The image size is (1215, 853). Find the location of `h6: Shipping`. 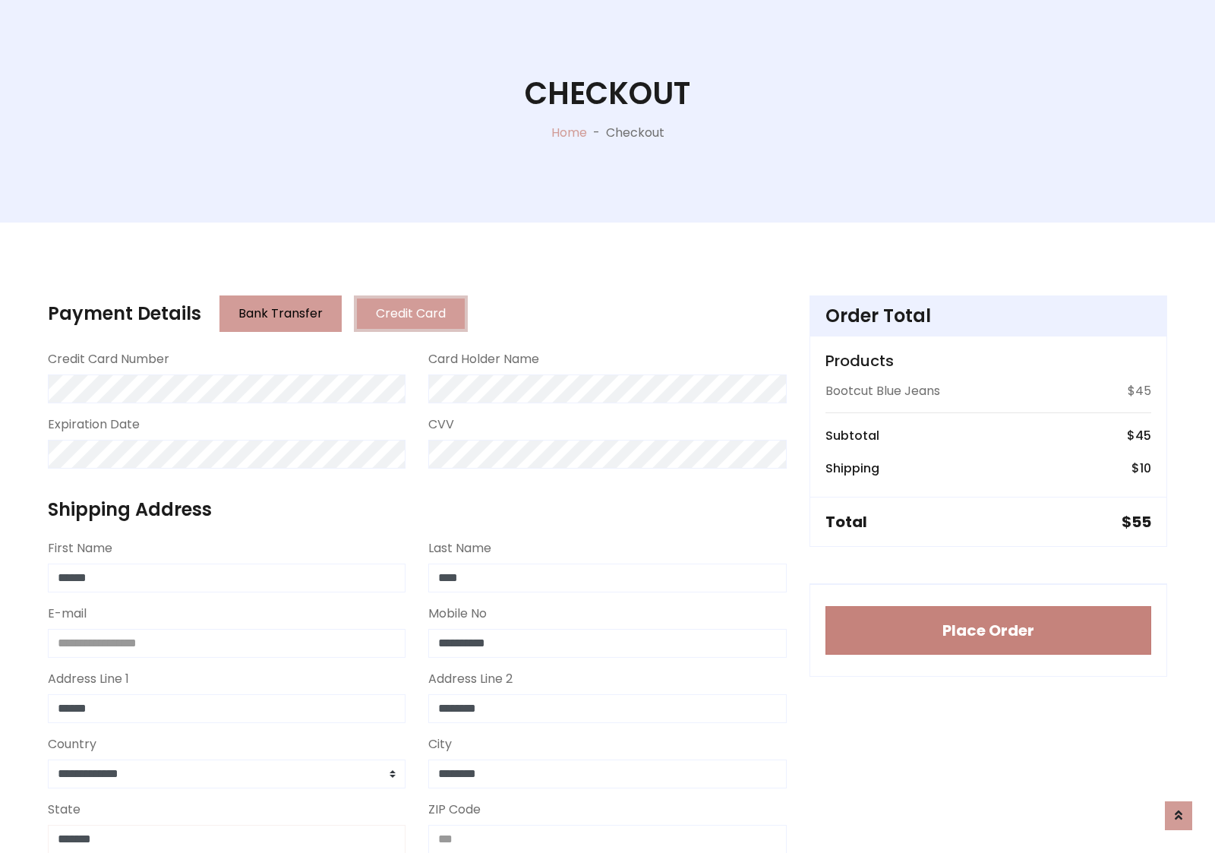

h6: Shipping is located at coordinates (852, 468).